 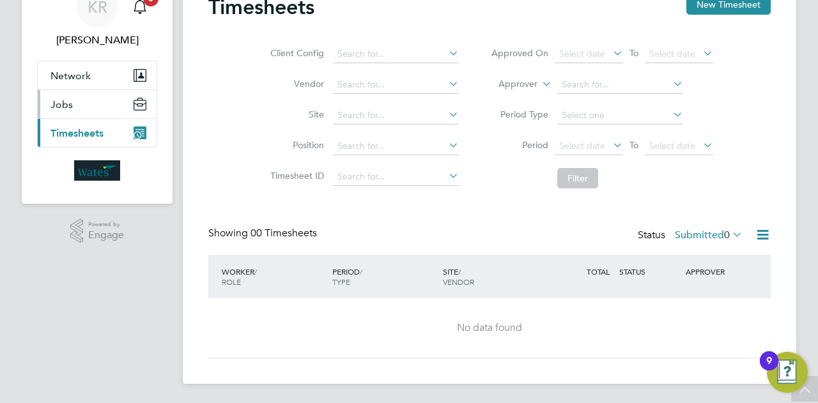 I want to click on span: TOTAL, so click(x=598, y=272).